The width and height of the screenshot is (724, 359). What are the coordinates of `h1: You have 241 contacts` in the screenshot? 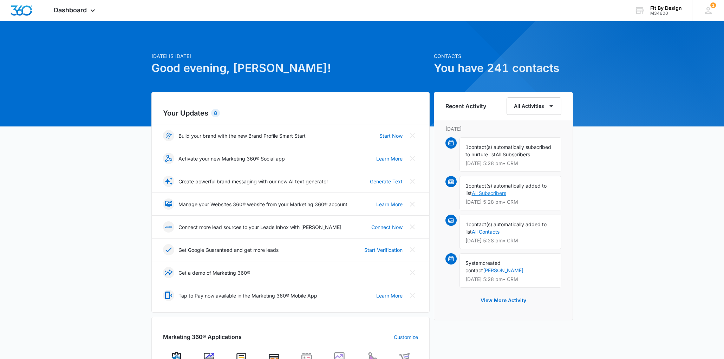 It's located at (503, 68).